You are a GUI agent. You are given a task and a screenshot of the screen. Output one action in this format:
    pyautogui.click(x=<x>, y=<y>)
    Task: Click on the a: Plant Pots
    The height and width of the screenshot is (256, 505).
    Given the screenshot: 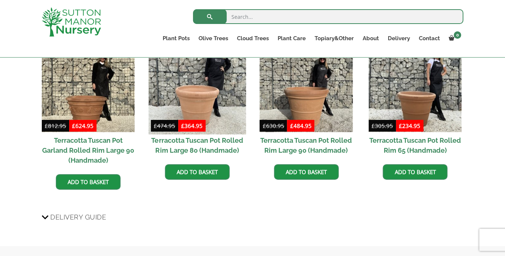 What is the action you would take?
    pyautogui.click(x=176, y=38)
    